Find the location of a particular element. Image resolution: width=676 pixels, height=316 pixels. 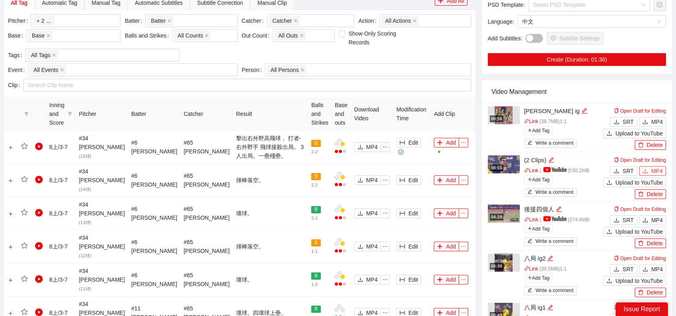

img: yt_logo_rgb_light.a676ea31.png is located at coordinates (555, 219).